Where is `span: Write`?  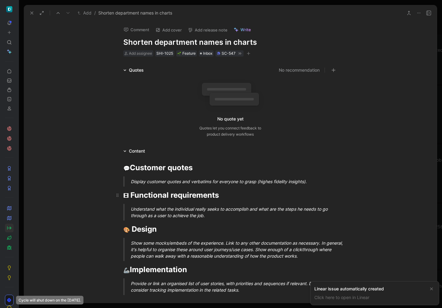
span: Write is located at coordinates (246, 30).